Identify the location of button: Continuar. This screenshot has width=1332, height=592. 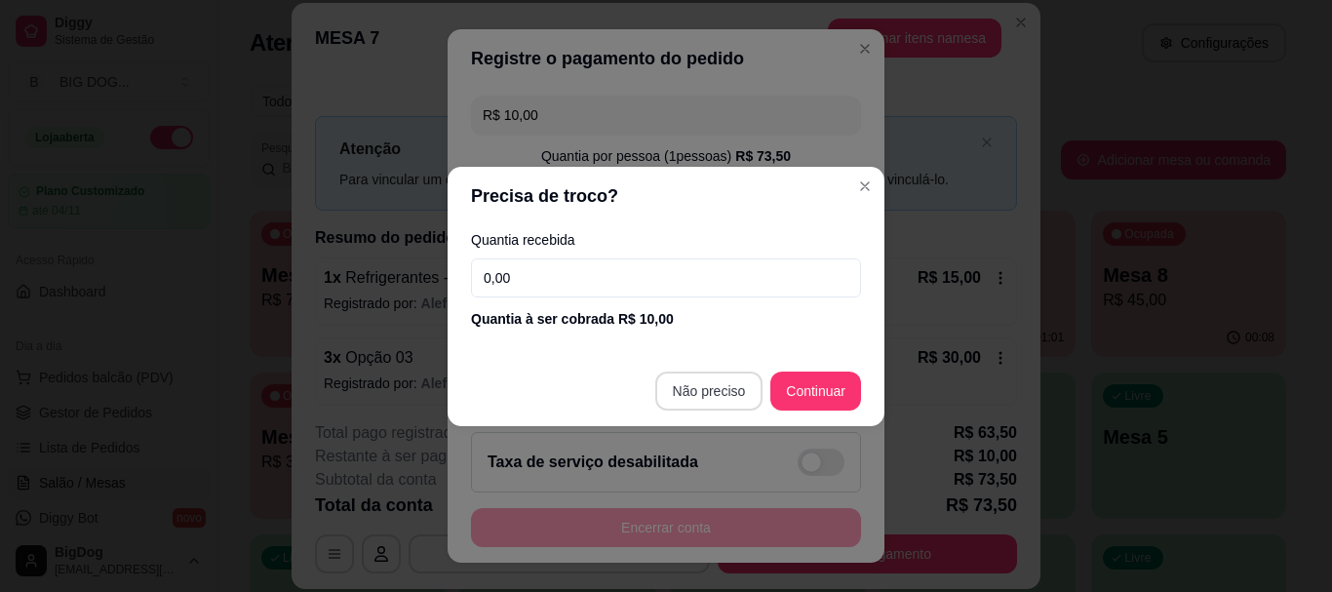
(815, 391).